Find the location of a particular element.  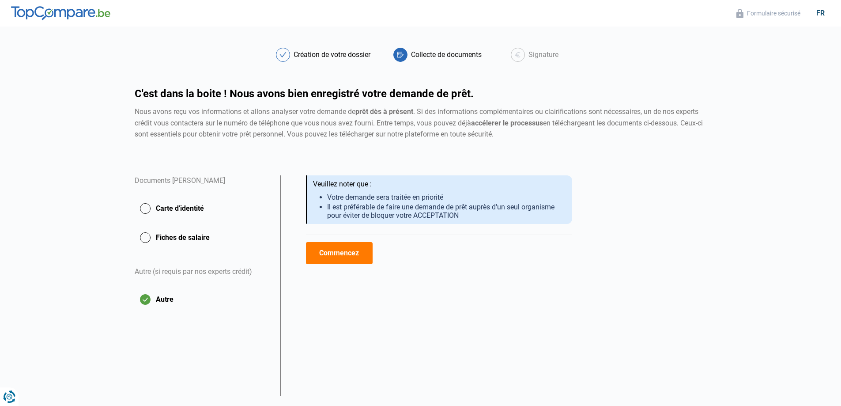

strong: prêt dès à présent is located at coordinates (384, 111).